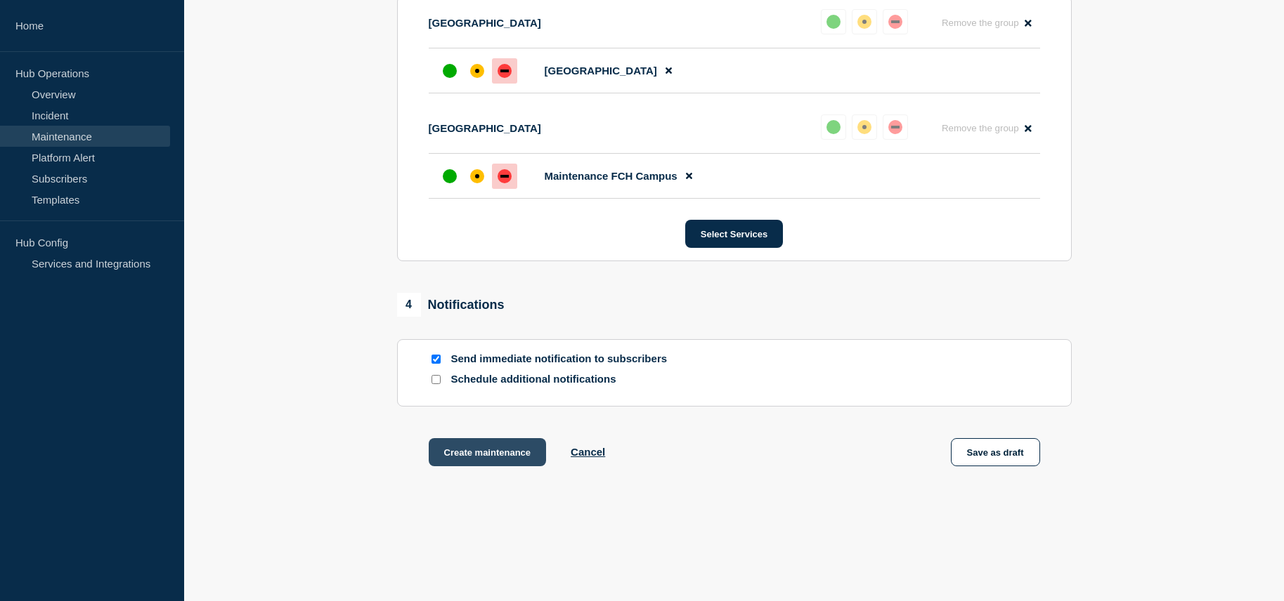 This screenshot has height=601, width=1284. Describe the element at coordinates (436, 359) in the screenshot. I see `input: Send immediate notification to subscribers` at that location.